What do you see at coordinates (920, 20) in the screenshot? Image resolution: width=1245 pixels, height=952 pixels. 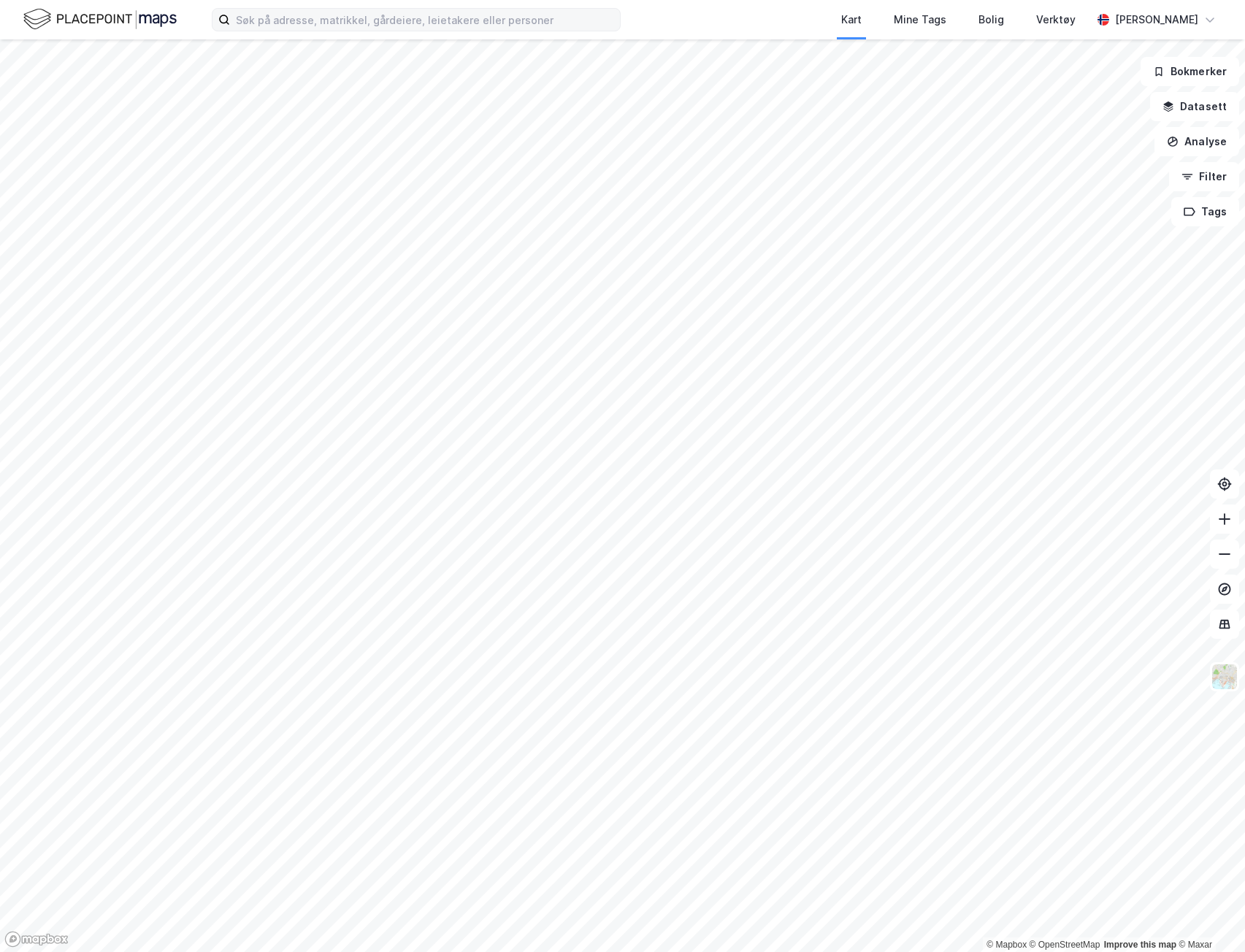 I see `div: Mine Tags` at bounding box center [920, 20].